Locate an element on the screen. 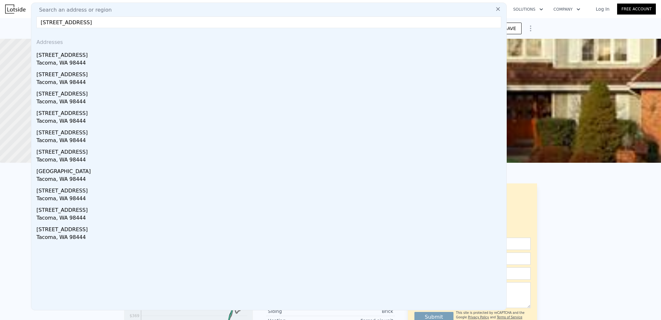 This screenshot has height=320, width=661. div: Brick is located at coordinates (362, 311).